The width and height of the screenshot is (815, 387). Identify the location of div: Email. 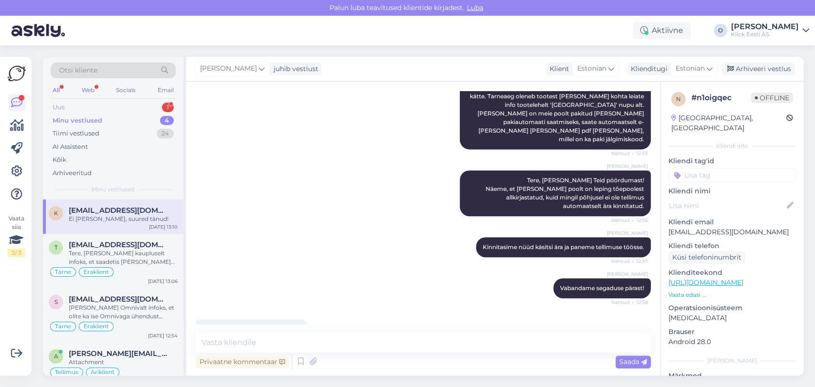
(166, 90).